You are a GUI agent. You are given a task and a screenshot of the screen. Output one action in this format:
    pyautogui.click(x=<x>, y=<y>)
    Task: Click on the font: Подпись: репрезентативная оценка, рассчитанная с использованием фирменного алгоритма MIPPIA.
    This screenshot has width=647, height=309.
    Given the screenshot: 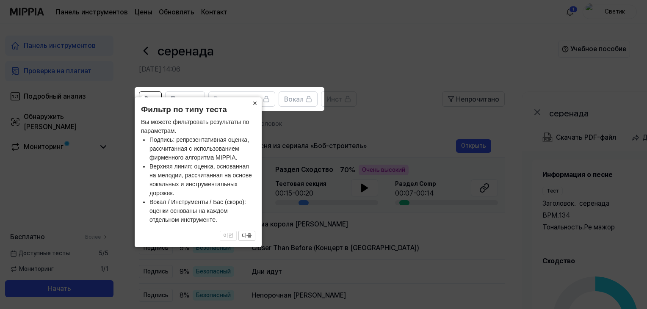 What is the action you would take?
    pyautogui.click(x=199, y=149)
    